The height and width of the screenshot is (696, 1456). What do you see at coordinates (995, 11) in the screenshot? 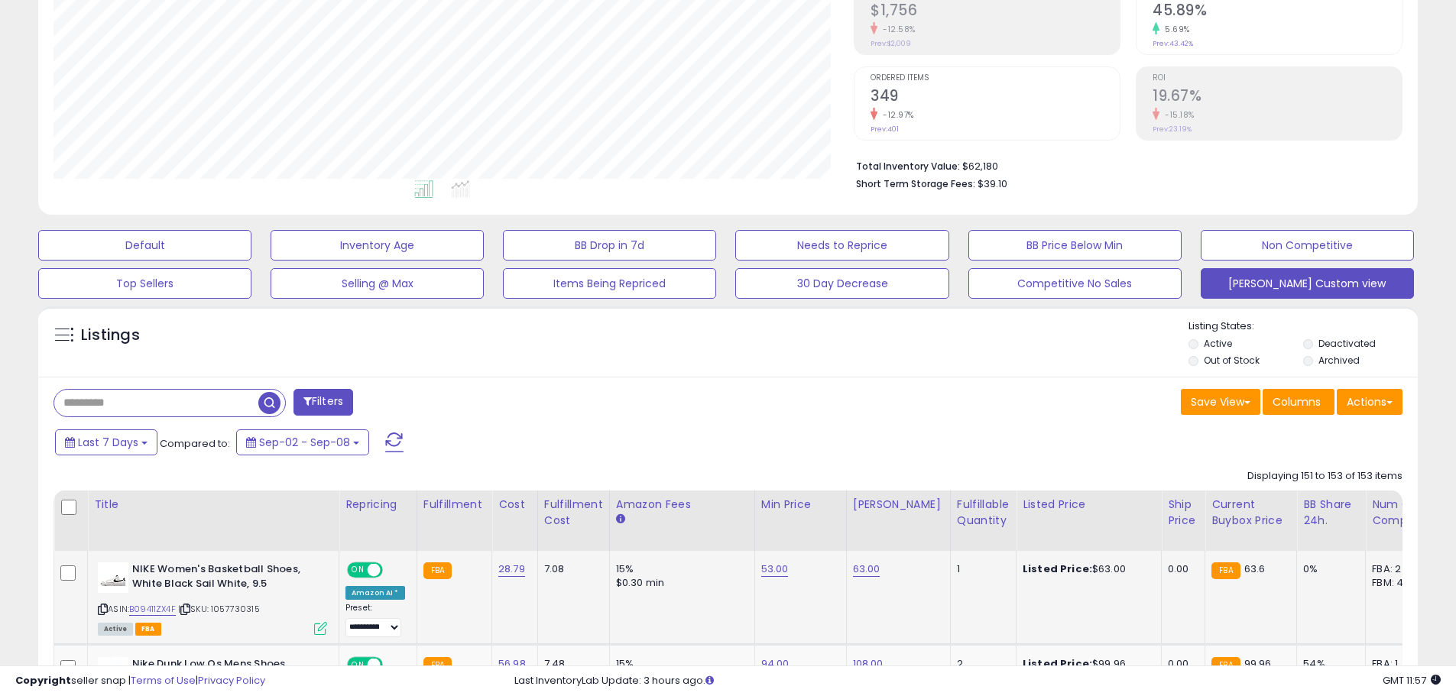
I see `h2: $1,756` at bounding box center [995, 11].